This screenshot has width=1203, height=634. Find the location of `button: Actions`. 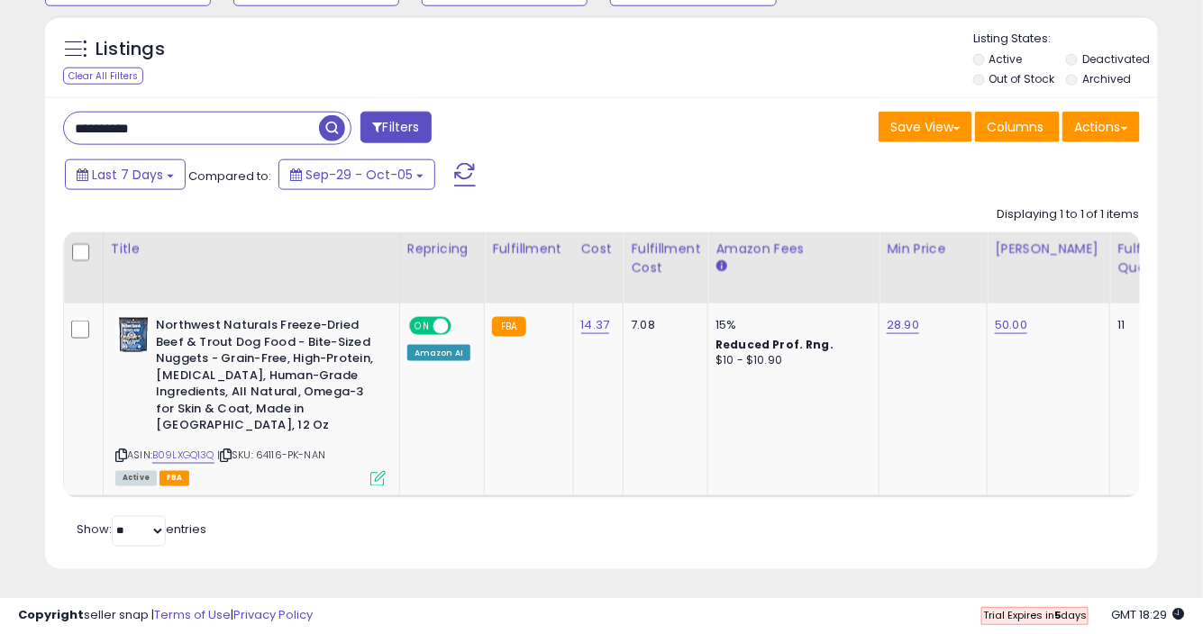

button: Actions is located at coordinates (1101, 127).